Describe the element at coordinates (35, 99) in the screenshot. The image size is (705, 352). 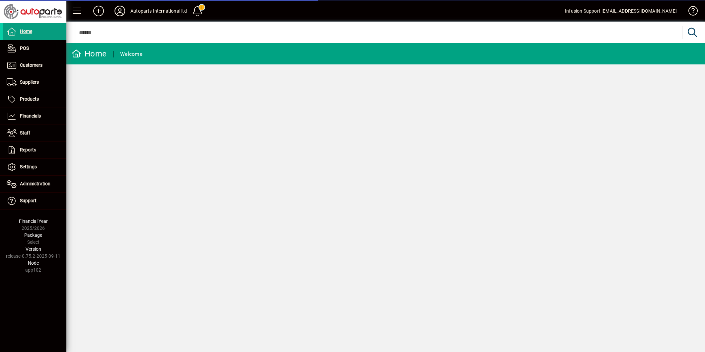
I see `a: Products` at that location.